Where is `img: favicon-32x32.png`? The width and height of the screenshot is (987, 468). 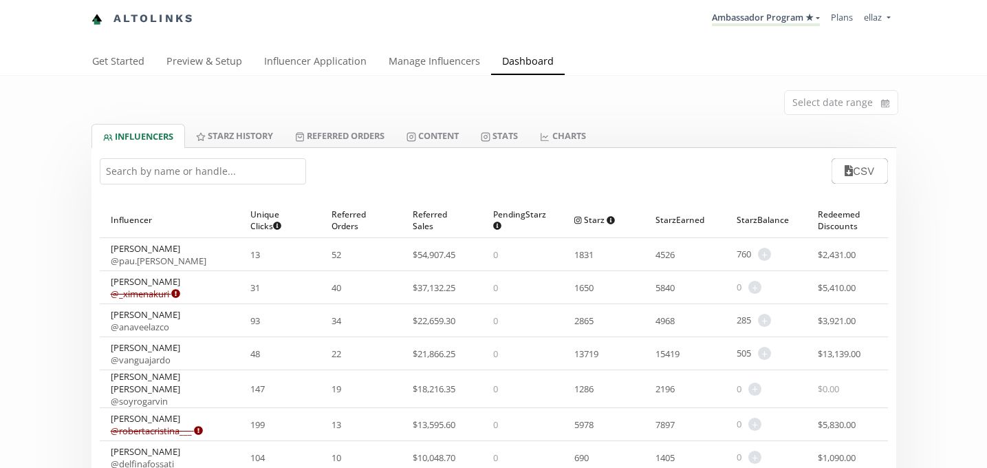
img: favicon-32x32.png is located at coordinates (97, 19).